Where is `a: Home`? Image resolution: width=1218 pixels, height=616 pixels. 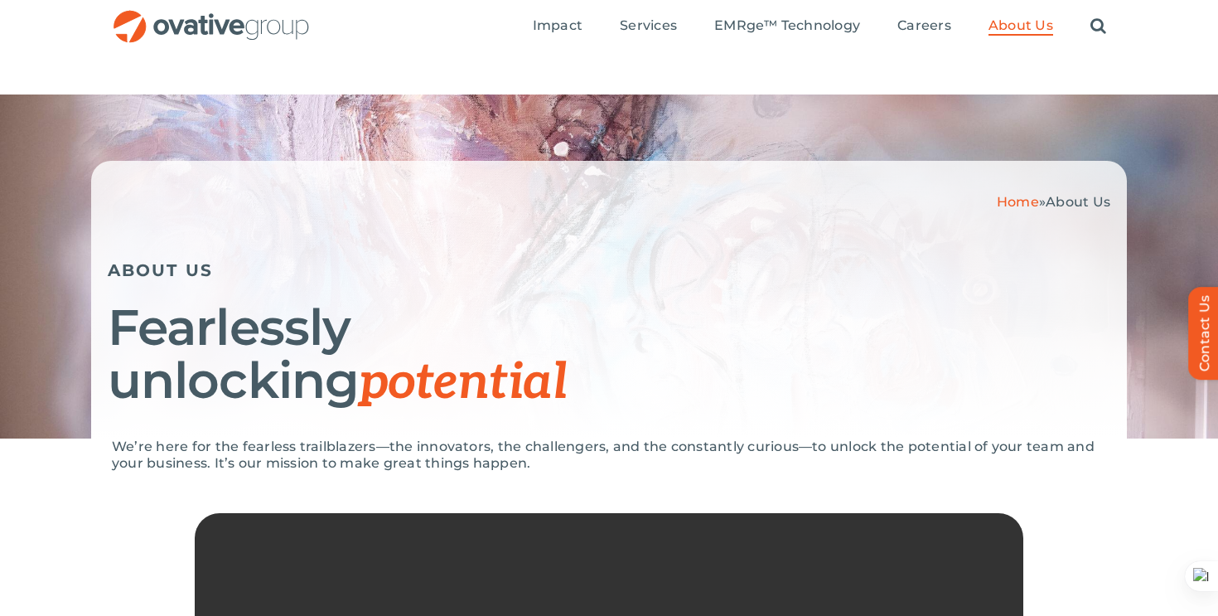 a: Home is located at coordinates (1017, 201).